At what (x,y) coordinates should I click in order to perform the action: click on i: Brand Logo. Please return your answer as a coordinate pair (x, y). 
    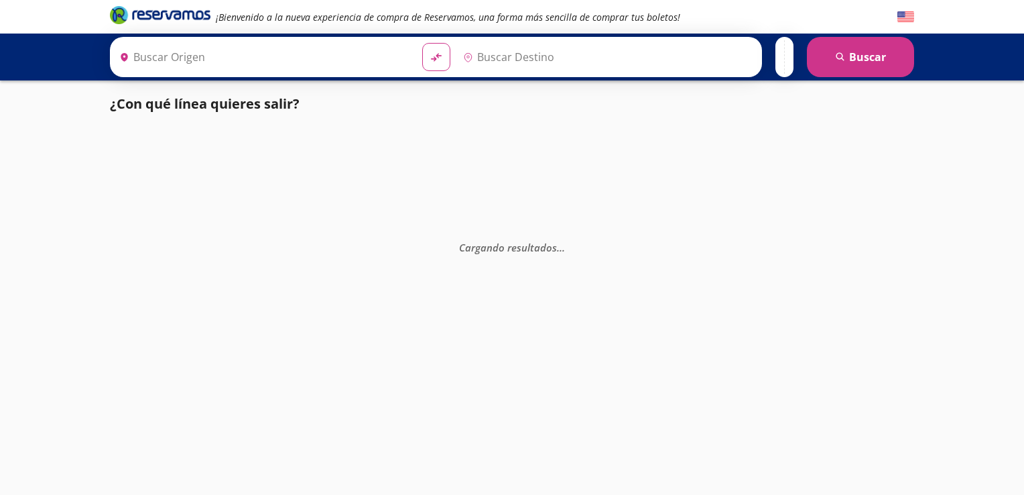
    Looking at the image, I should click on (160, 15).